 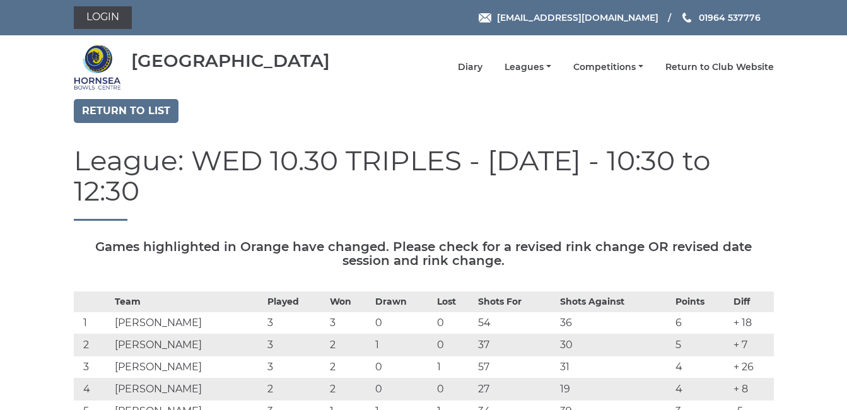 What do you see at coordinates (614, 302) in the screenshot?
I see `th: Shots Against` at bounding box center [614, 302].